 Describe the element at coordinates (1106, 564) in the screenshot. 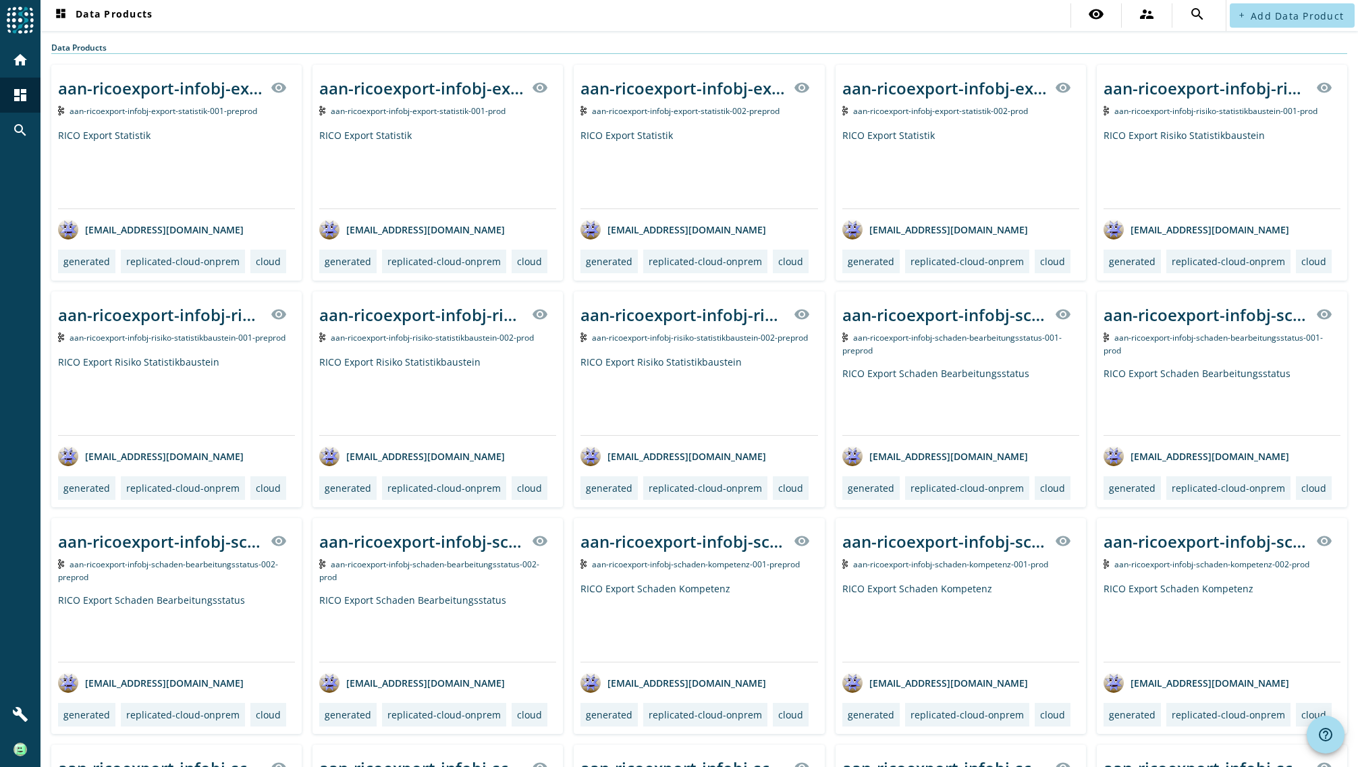

I see `img: Kafka Topic: aan-ricoexport-infobj-schaden-kompetenz-002-prod` at that location.